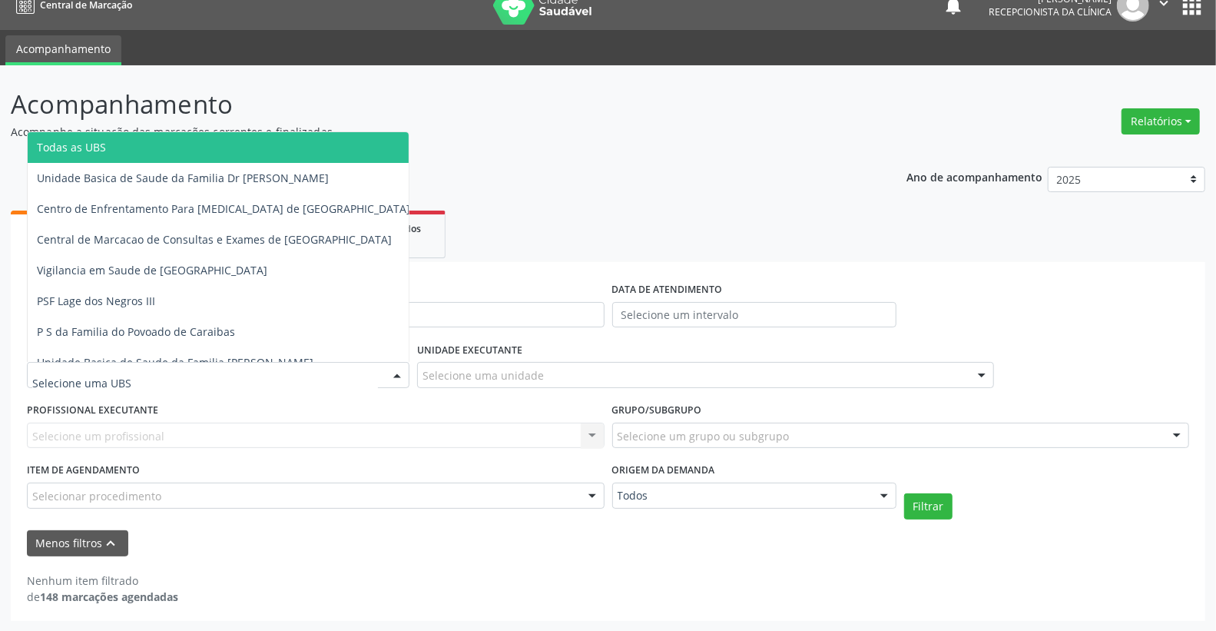 This screenshot has height=631, width=1216. I want to click on input: Selecione uma UBS, so click(205, 382).